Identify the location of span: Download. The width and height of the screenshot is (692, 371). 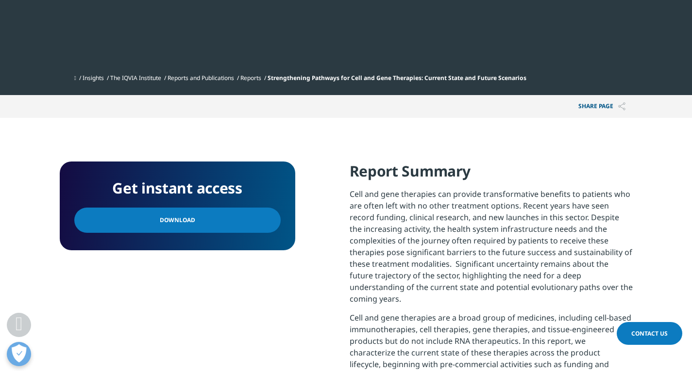
(177, 220).